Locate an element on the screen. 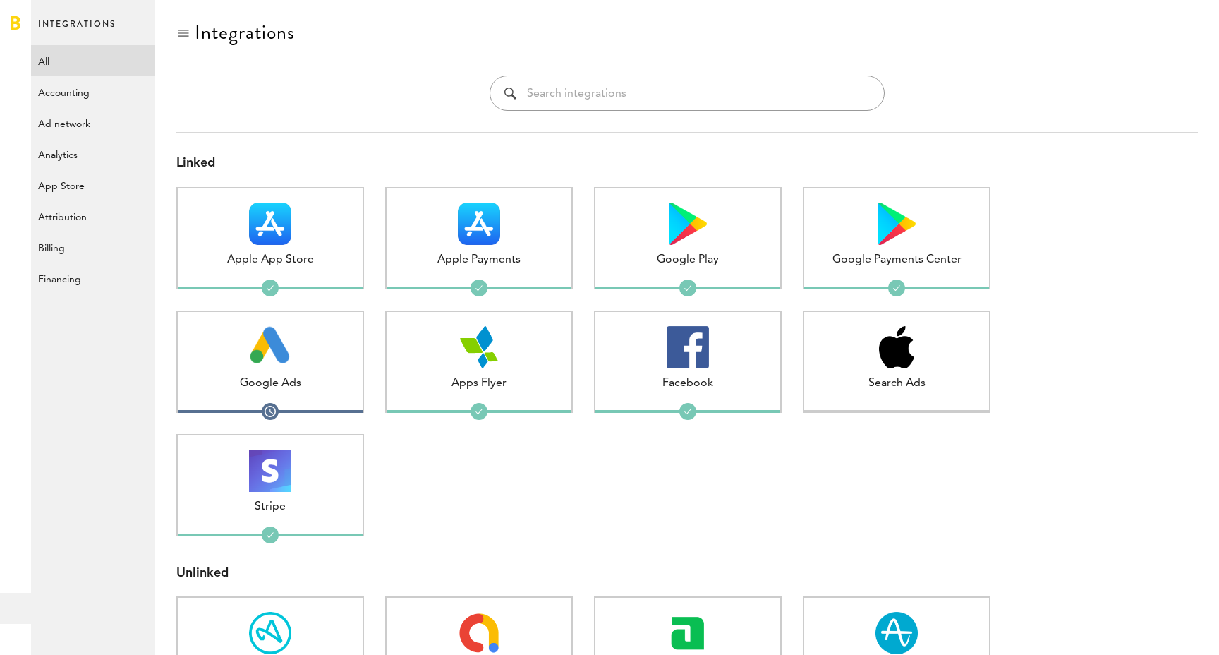  a: Attribution is located at coordinates (93, 216).